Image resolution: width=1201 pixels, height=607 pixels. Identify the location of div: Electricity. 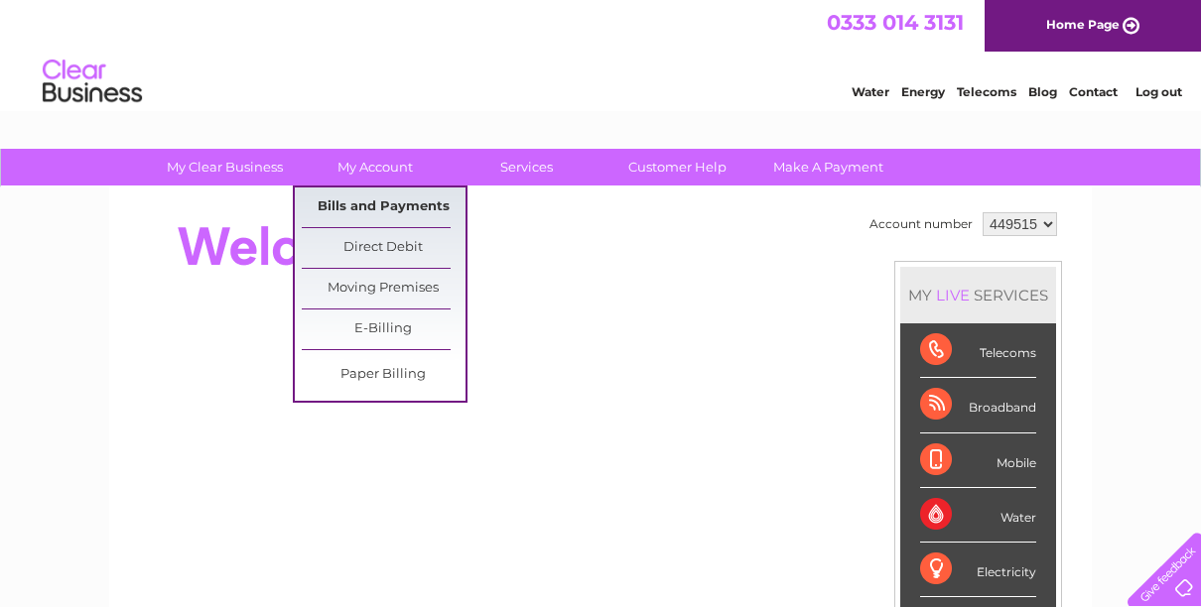
(977, 570).